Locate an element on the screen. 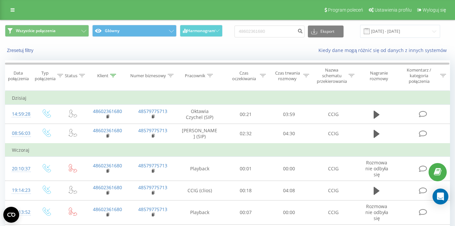  div: Typ połączenia is located at coordinates (45, 76).